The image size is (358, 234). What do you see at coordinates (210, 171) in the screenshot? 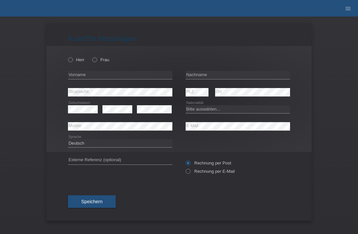
I see `label: Rechnung per E-Mail` at bounding box center [210, 171].